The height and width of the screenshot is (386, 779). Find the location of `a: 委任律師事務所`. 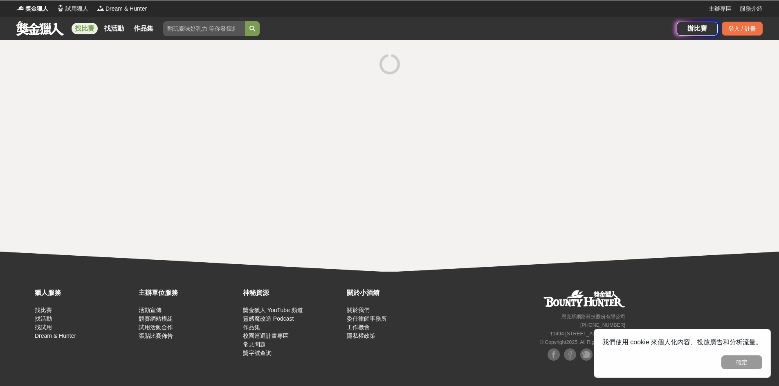

a: 委任律師事務所 is located at coordinates (367, 319).